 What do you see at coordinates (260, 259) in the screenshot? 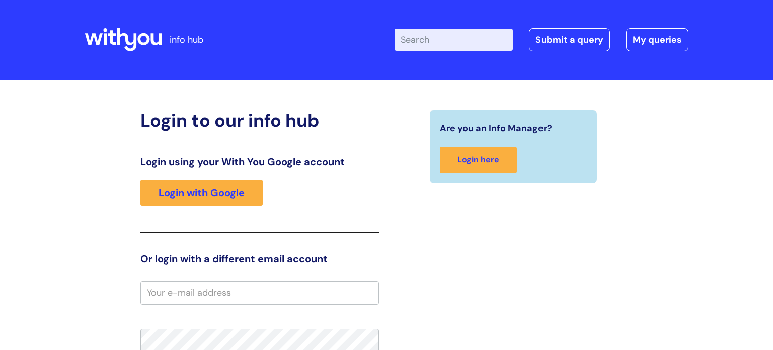
I see `h3: Or login with a different email account` at bounding box center [260, 259].